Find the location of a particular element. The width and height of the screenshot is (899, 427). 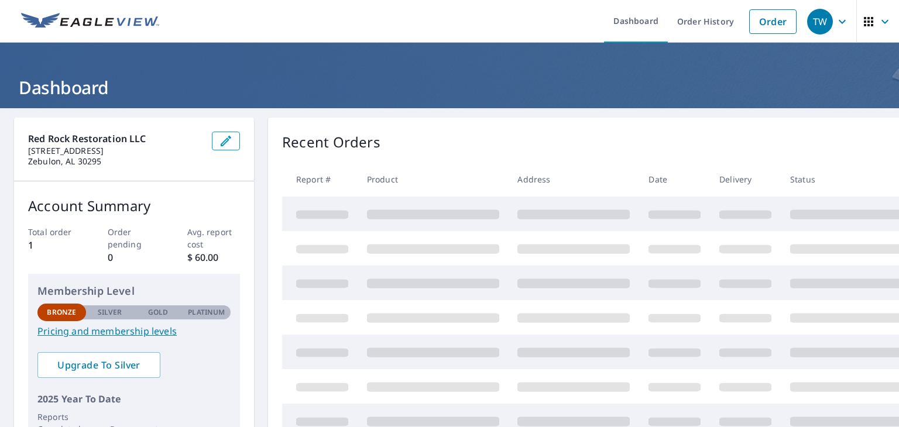

p: Avg. report cost is located at coordinates (214, 238).